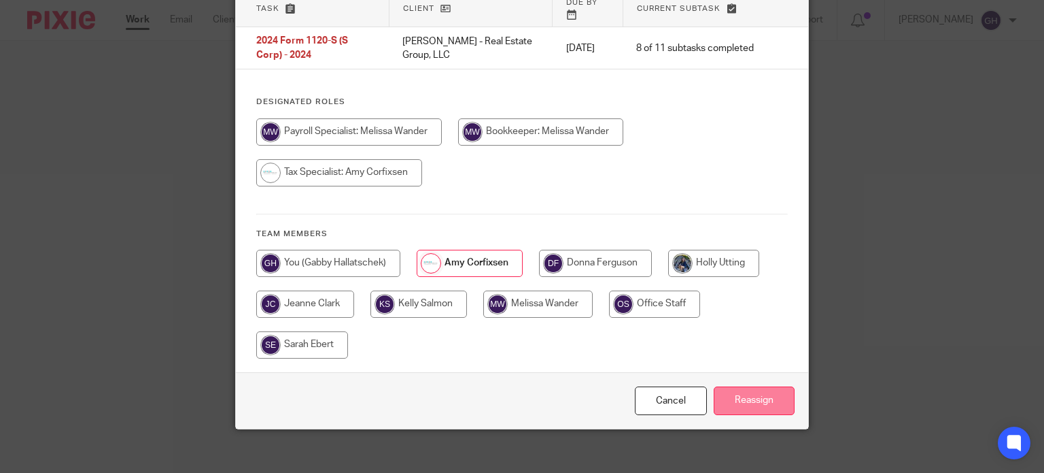 The height and width of the screenshot is (473, 1044). I want to click on span: Client, so click(419, 8).